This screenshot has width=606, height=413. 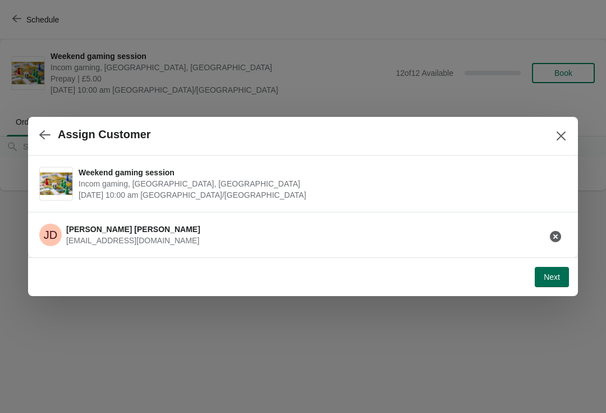 I want to click on text: JD, so click(x=51, y=235).